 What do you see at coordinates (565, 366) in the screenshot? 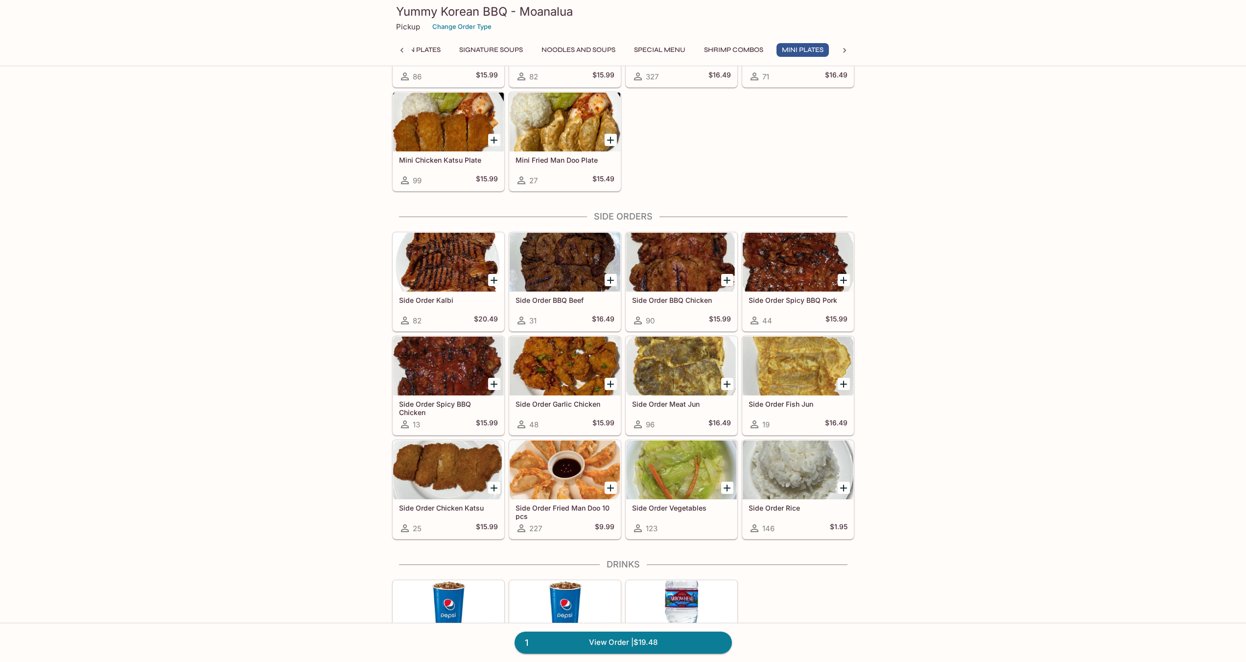
I see `div: Side Order Garlic Chicken` at bounding box center [565, 366].